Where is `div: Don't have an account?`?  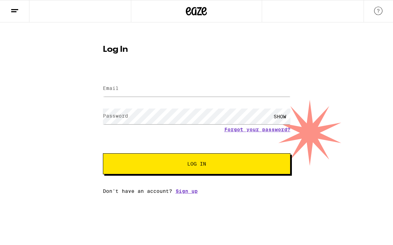
div: Don't have an account? is located at coordinates (197, 191).